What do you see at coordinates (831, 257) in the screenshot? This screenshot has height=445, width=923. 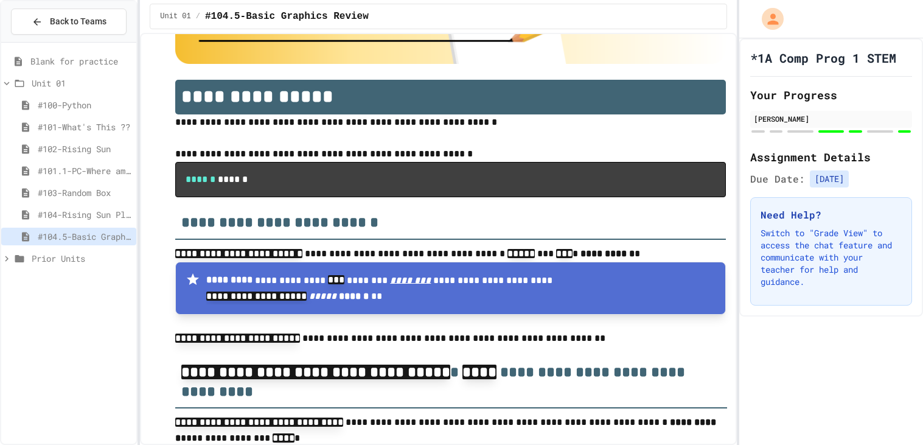 I see `p: Switch to "Grade View" to access the chat feature and communicate with your teacher for help and ...` at bounding box center [831, 257].